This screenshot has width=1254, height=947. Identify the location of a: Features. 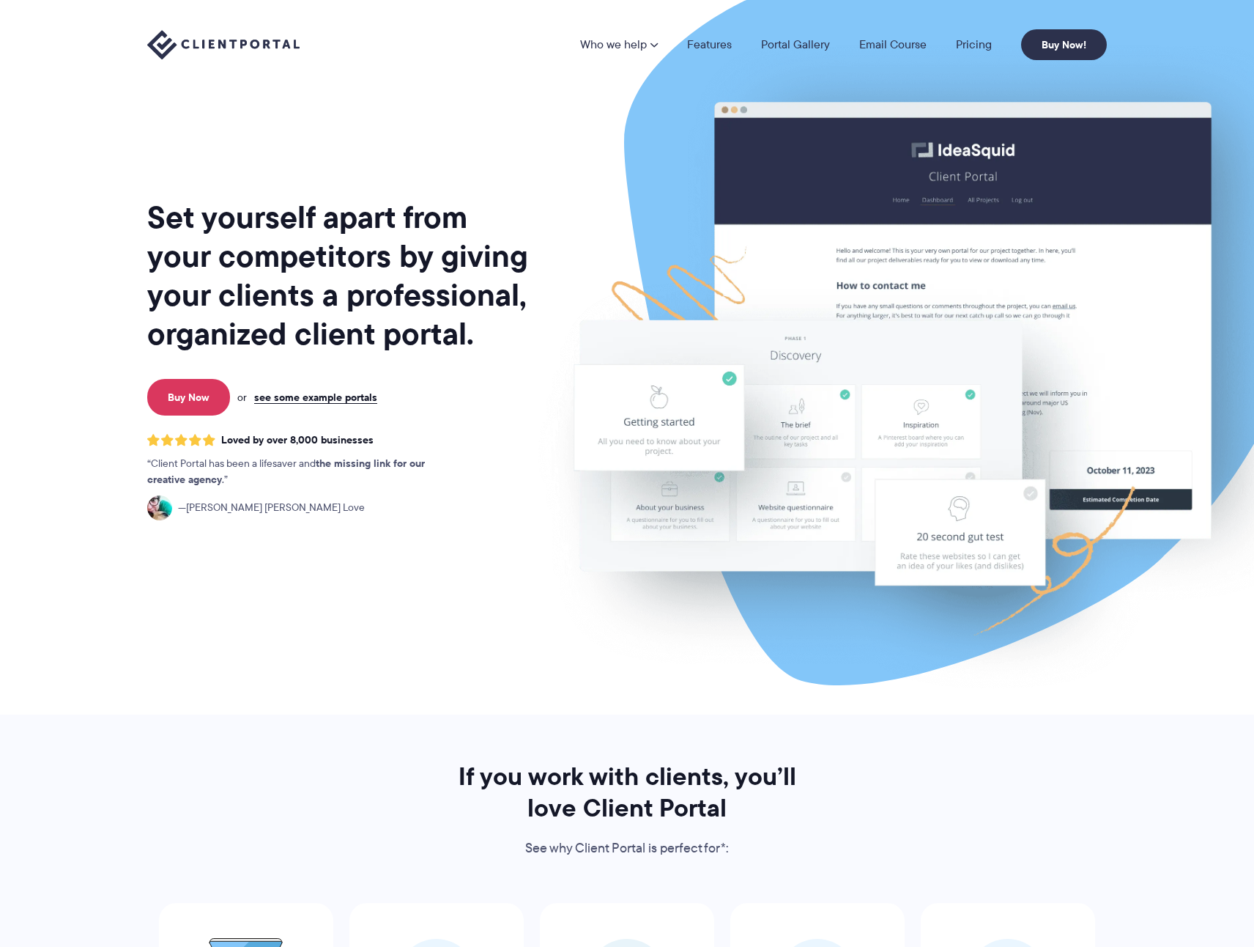
(709, 45).